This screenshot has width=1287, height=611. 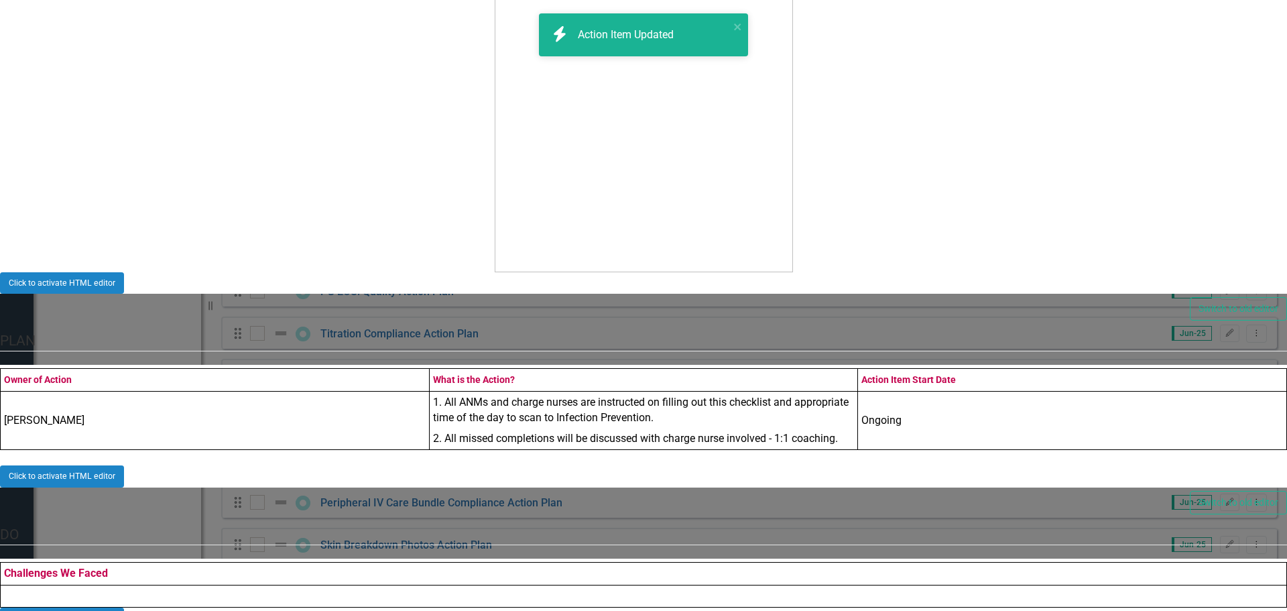 What do you see at coordinates (909, 379) in the screenshot?
I see `strong: Action Item Start Date` at bounding box center [909, 379].